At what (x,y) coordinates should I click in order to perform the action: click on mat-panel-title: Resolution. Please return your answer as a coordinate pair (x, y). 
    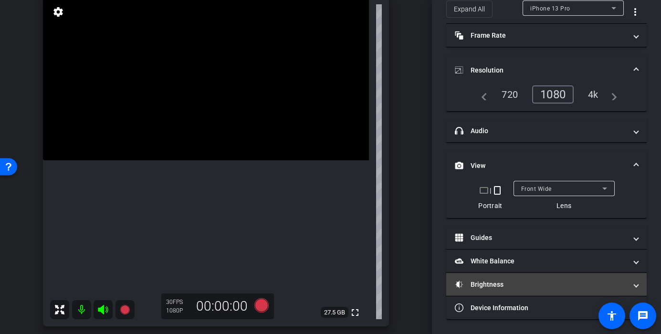
    Looking at the image, I should click on (541, 70).